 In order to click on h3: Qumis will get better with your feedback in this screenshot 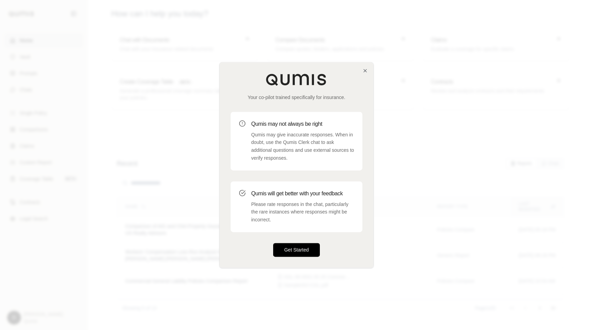, I will do `click(302, 194)`.